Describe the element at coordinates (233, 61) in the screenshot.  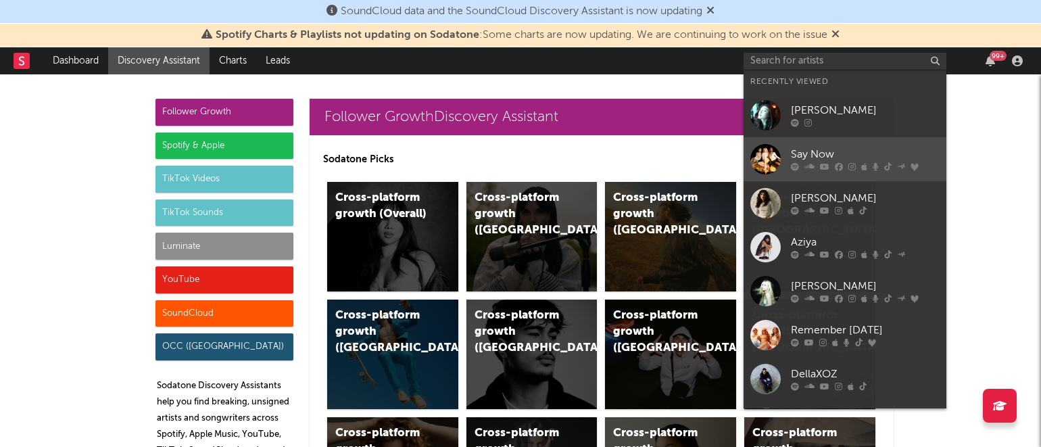
I see `a: Charts` at that location.